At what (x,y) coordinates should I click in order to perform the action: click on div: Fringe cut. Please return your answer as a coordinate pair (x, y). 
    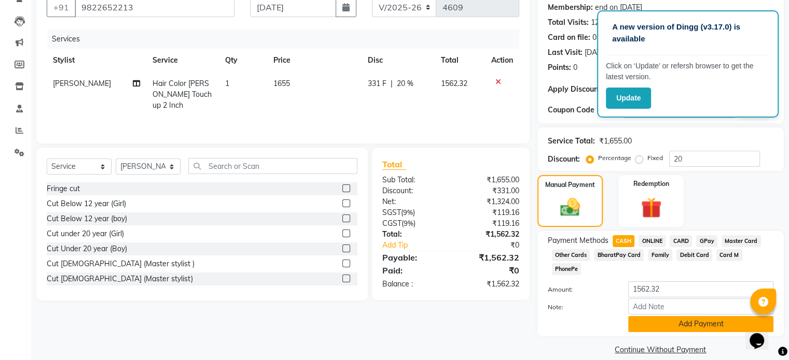
    Looking at the image, I should click on (63, 189).